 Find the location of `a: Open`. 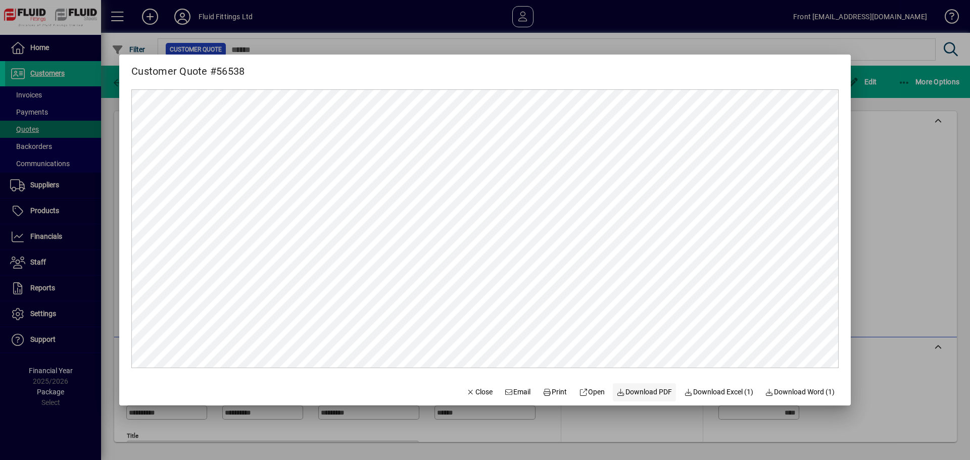

a: Open is located at coordinates (592, 393).